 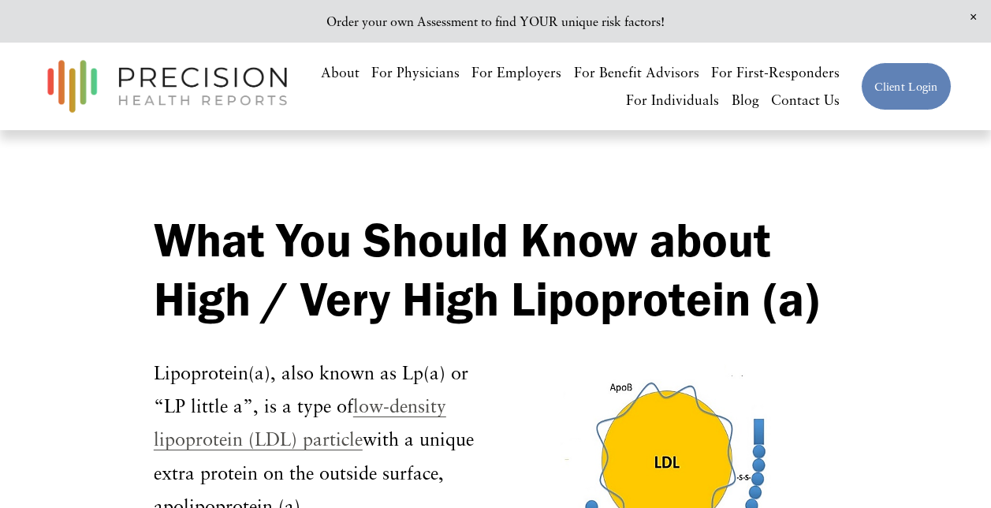 What do you see at coordinates (775, 72) in the screenshot?
I see `a: For First-Responders` at bounding box center [775, 72].